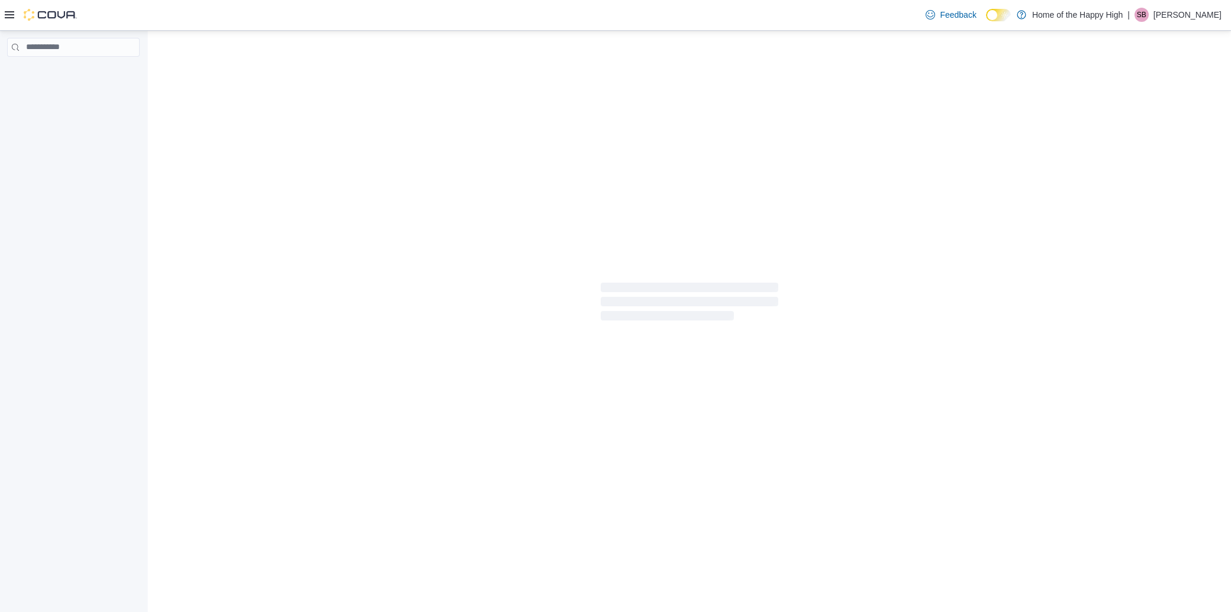 This screenshot has width=1231, height=612. What do you see at coordinates (73, 73) in the screenshot?
I see `nav: Complex example` at bounding box center [73, 73].